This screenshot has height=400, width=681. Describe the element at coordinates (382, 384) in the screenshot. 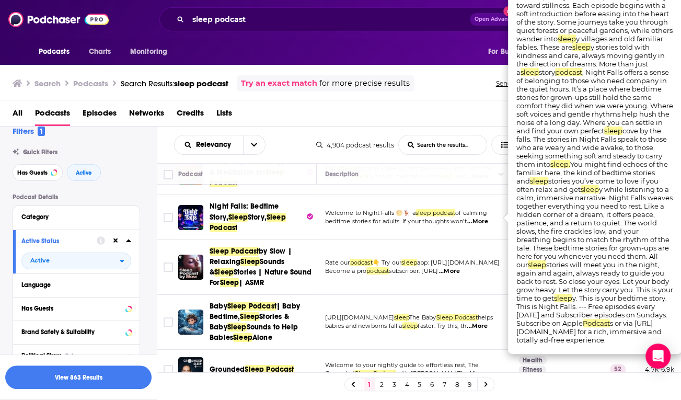

I see `a: 2` at that location.